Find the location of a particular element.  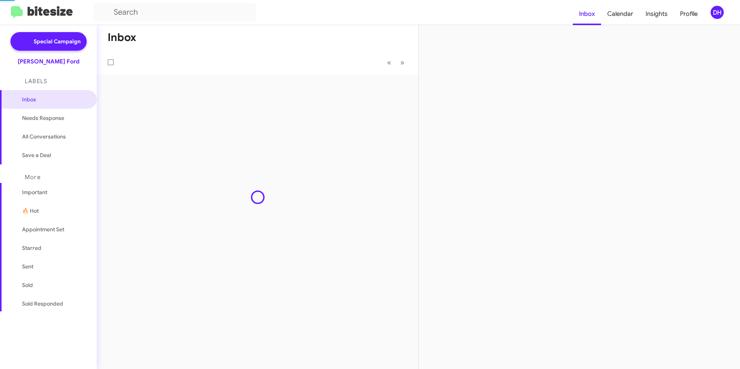

span: Save a Deal is located at coordinates (36, 155).